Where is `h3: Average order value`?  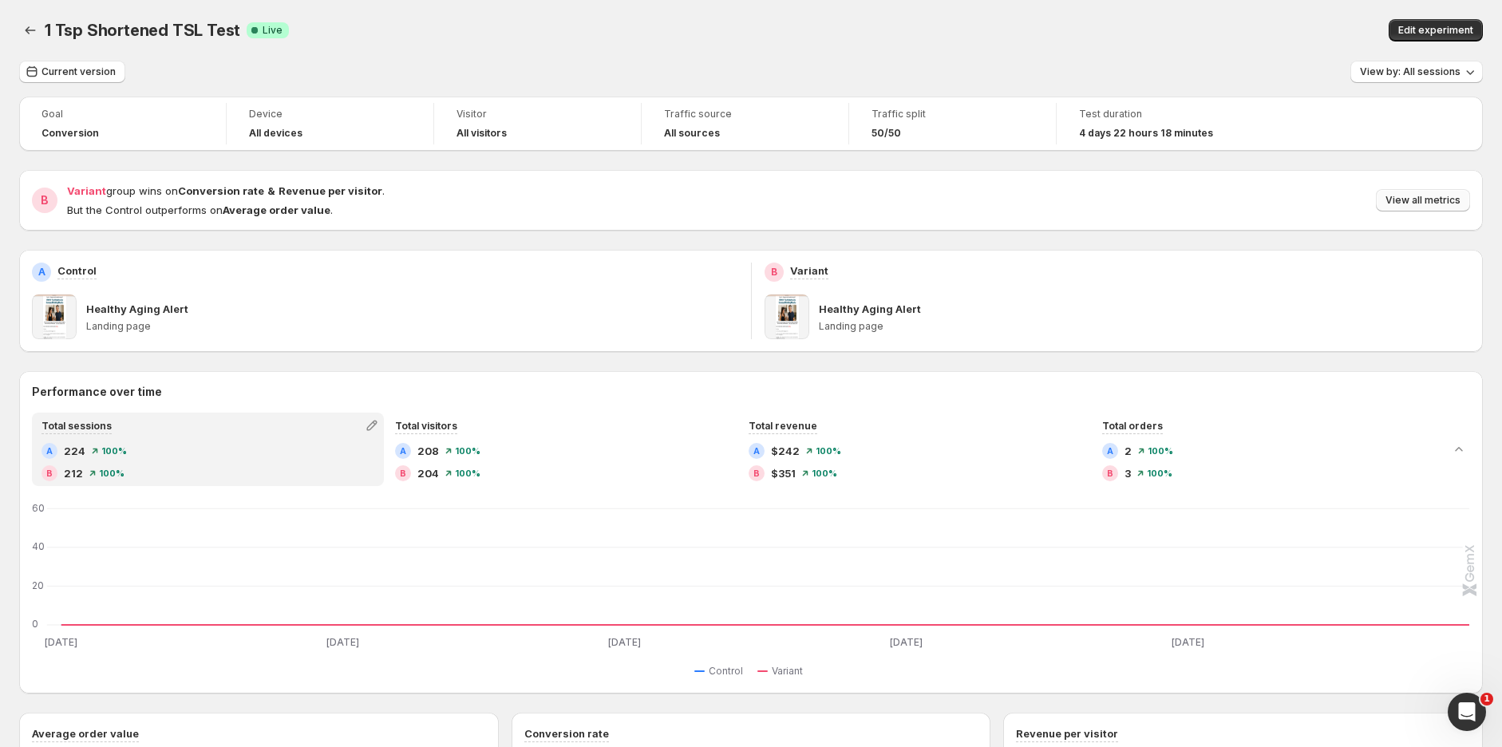
h3: Average order value is located at coordinates (85, 733).